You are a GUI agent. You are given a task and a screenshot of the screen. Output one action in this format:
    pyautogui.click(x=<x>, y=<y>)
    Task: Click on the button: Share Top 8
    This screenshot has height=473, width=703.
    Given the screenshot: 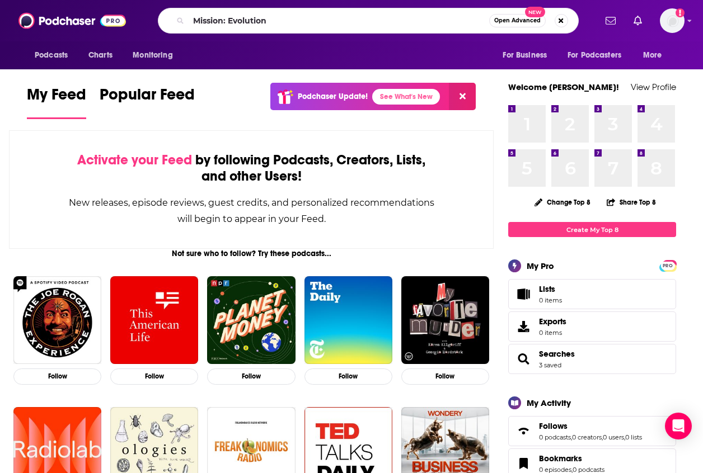 What is the action you would take?
    pyautogui.click(x=631, y=202)
    